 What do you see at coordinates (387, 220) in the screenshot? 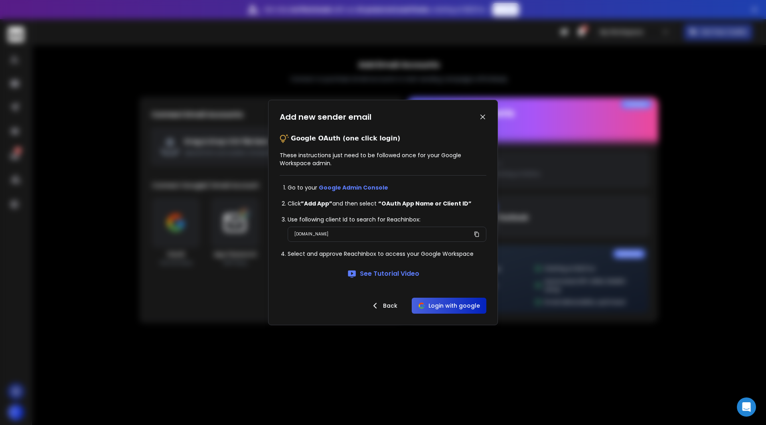
I see `li: Use following client Id to search for ReachInbox:` at bounding box center [387, 220].